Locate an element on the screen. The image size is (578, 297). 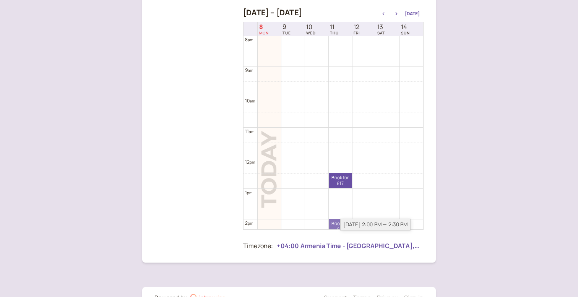
span: THU is located at coordinates (334, 33).